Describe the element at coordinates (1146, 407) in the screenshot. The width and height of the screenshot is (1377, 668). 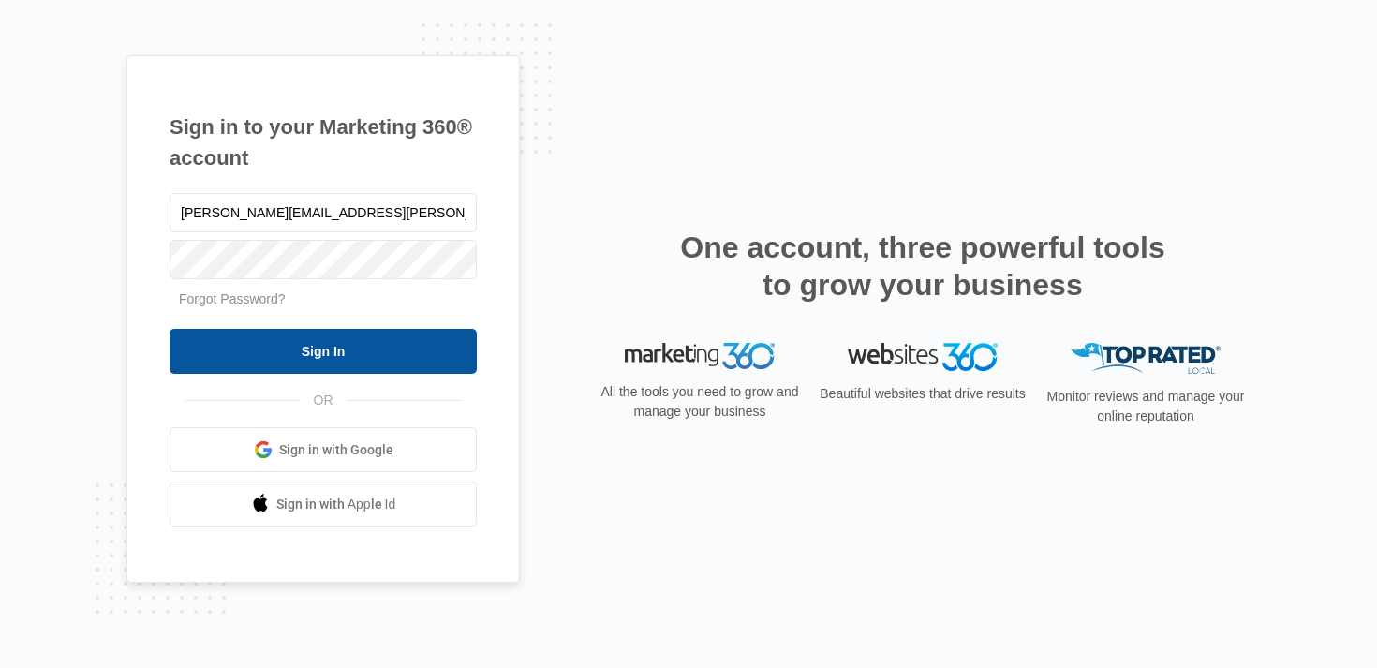
I see `p: Monitor reviews and manage your online reputation` at that location.